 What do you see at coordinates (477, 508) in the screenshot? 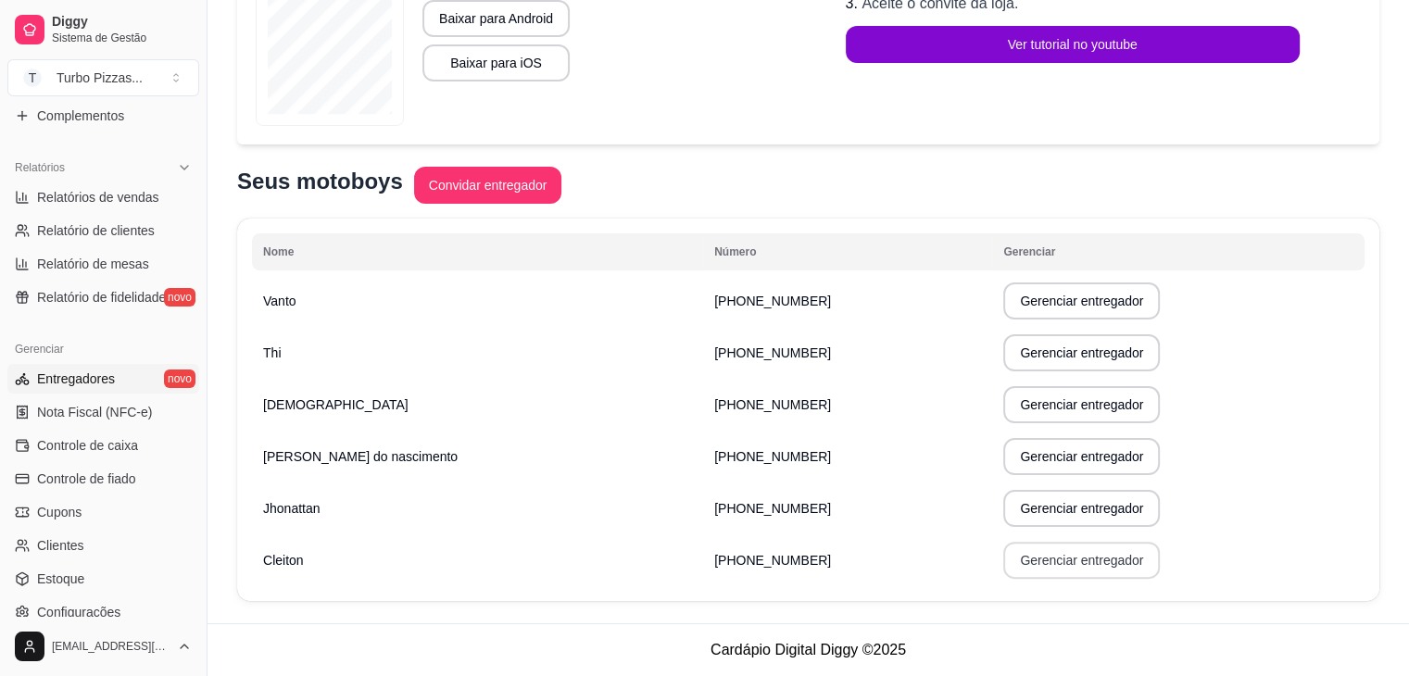
I see `p: Jhonattan` at bounding box center [477, 508].